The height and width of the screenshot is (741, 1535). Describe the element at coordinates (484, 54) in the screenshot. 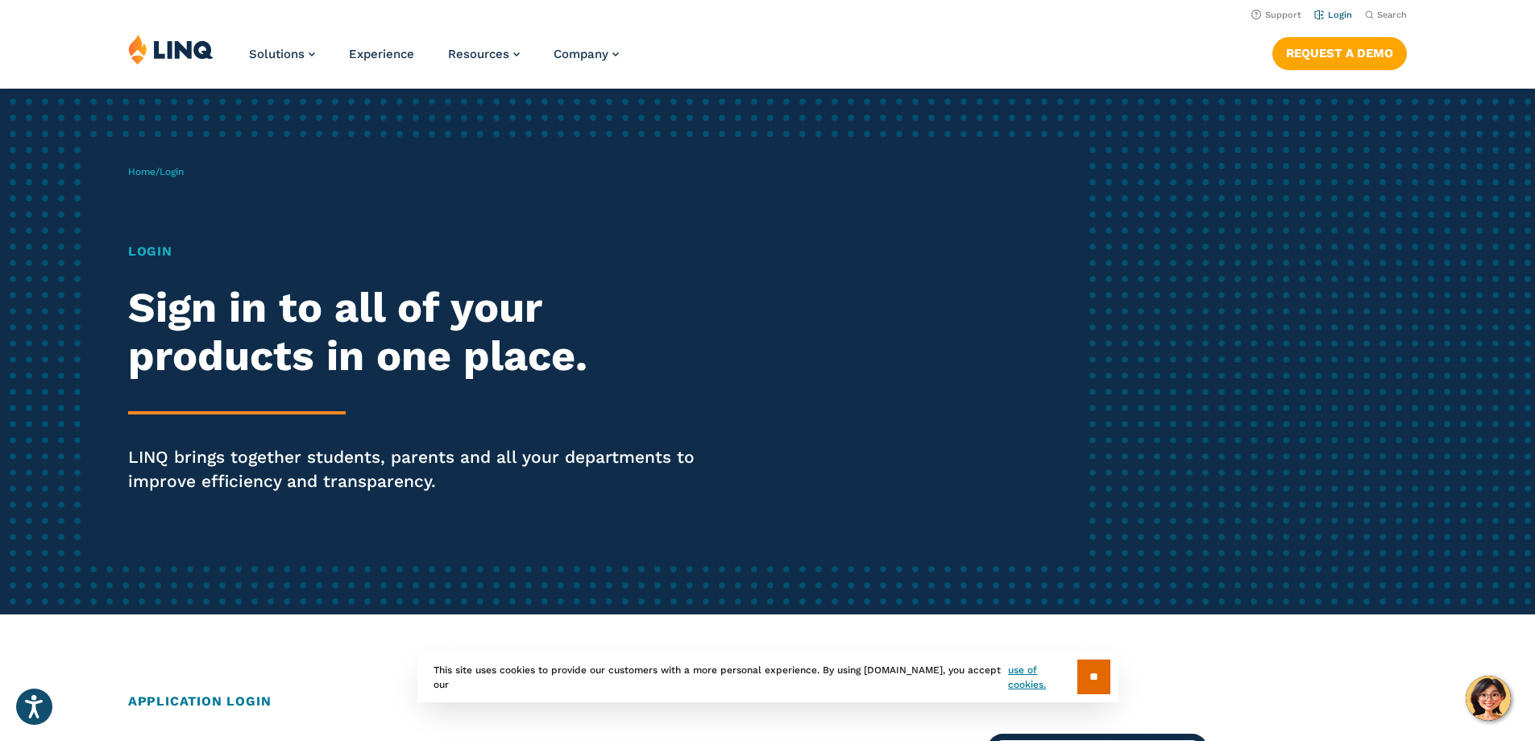

I see `a: Resources` at that location.